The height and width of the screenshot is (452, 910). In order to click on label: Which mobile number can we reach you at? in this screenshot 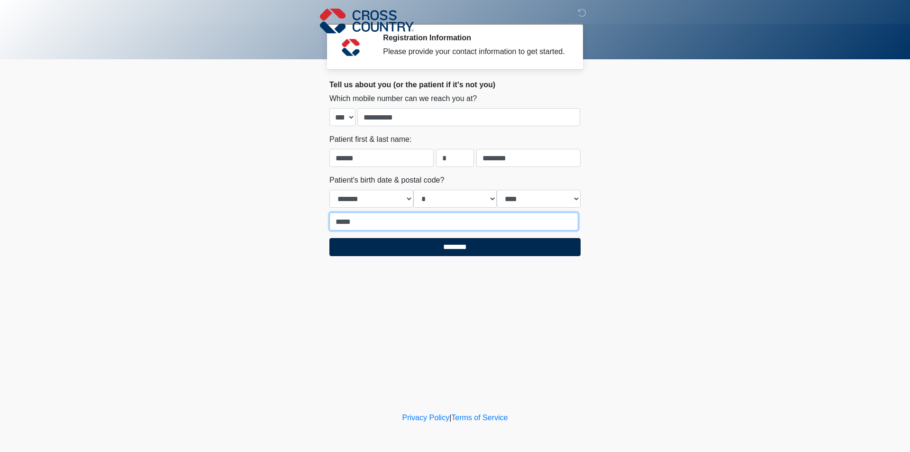, I will do `click(403, 99)`.